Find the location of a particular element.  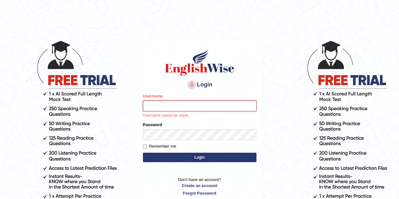

a: Create an account is located at coordinates (199, 185).